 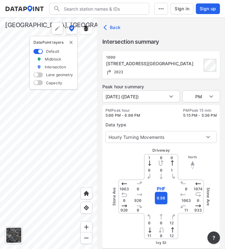 I want to click on button: Sign up, so click(x=207, y=9).